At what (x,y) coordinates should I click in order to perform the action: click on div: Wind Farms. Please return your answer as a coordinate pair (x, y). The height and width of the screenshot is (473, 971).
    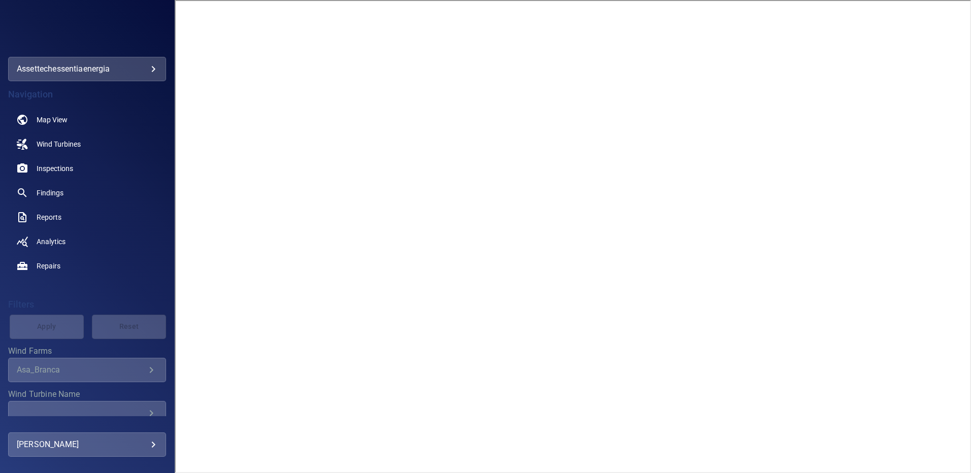
    Looking at the image, I should click on (87, 370).